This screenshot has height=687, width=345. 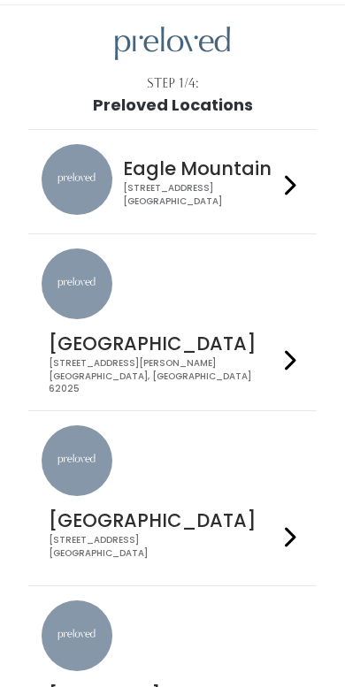 What do you see at coordinates (173, 83) in the screenshot?
I see `div: Step 1/4:` at bounding box center [173, 83].